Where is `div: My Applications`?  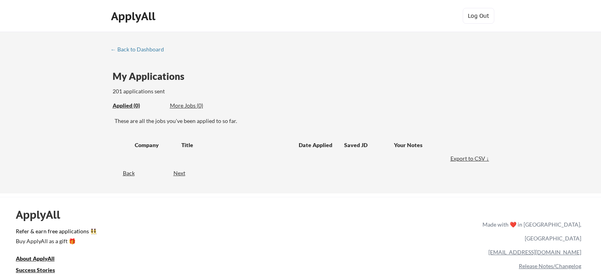 div: My Applications is located at coordinates (152, 76).